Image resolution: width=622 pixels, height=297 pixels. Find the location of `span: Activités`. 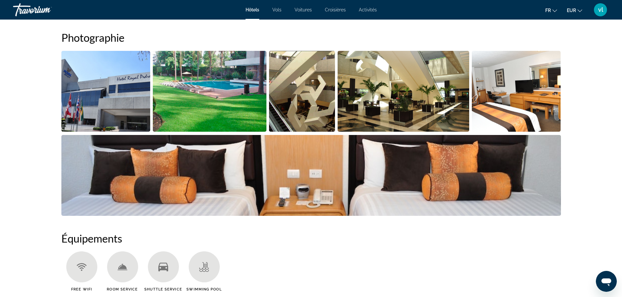

span: Activités is located at coordinates (367, 10).